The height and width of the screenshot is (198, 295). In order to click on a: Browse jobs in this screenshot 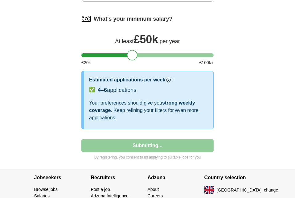, I will do `click(46, 189)`.